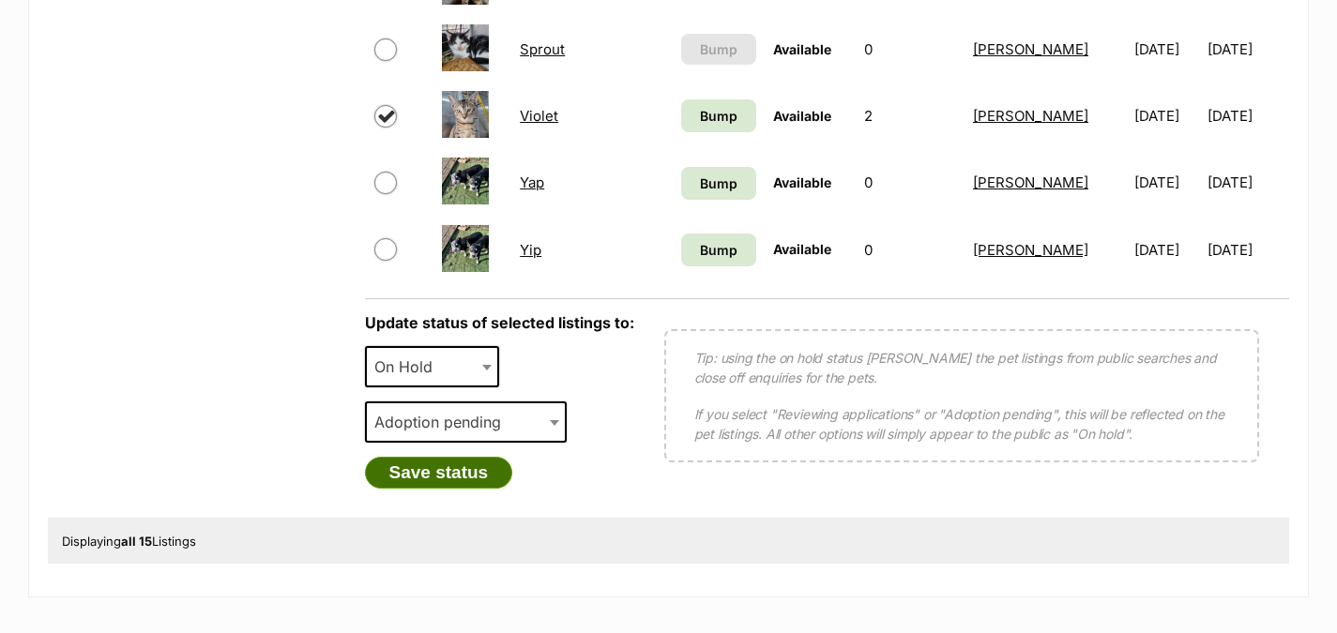 The image size is (1337, 633). I want to click on button: Bump, so click(718, 49).